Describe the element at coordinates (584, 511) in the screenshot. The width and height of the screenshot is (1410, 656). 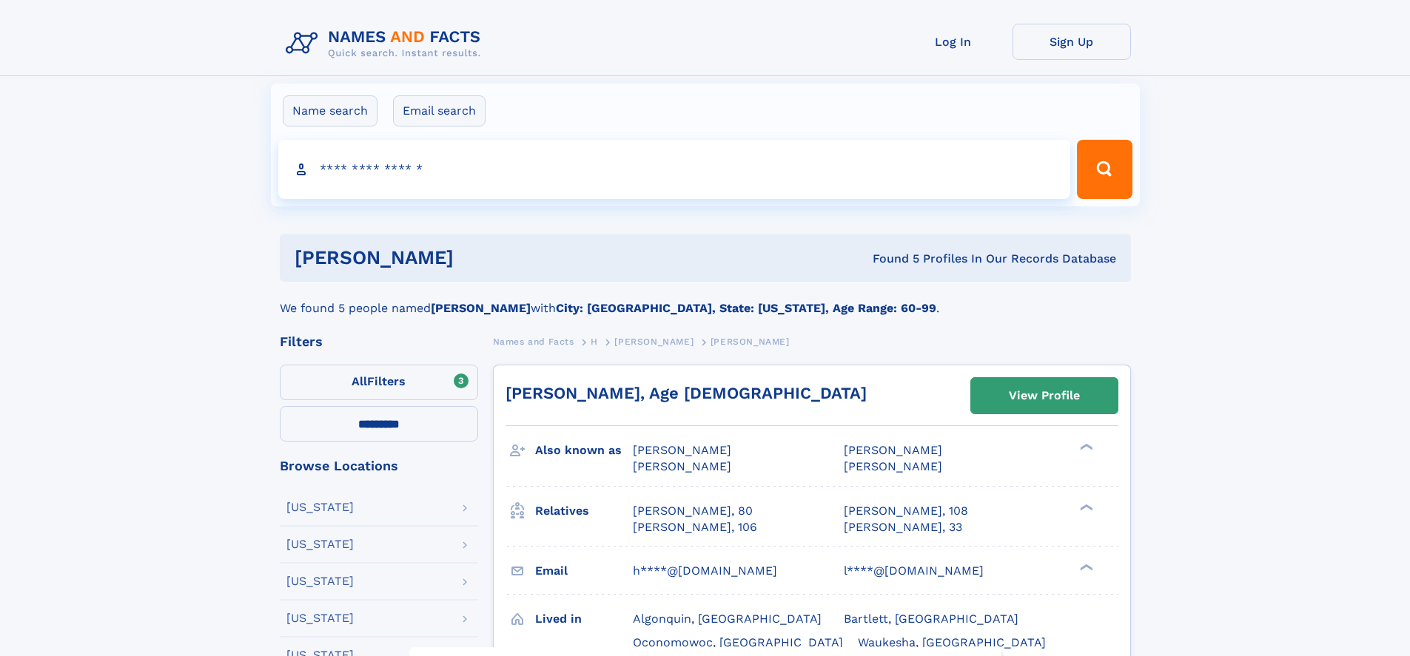
I see `h3: Relatives` at that location.